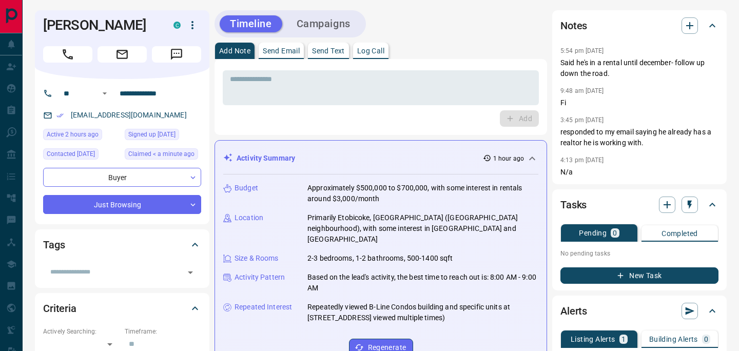 This screenshot has width=739, height=351. I want to click on p: Repeated Interest, so click(263, 307).